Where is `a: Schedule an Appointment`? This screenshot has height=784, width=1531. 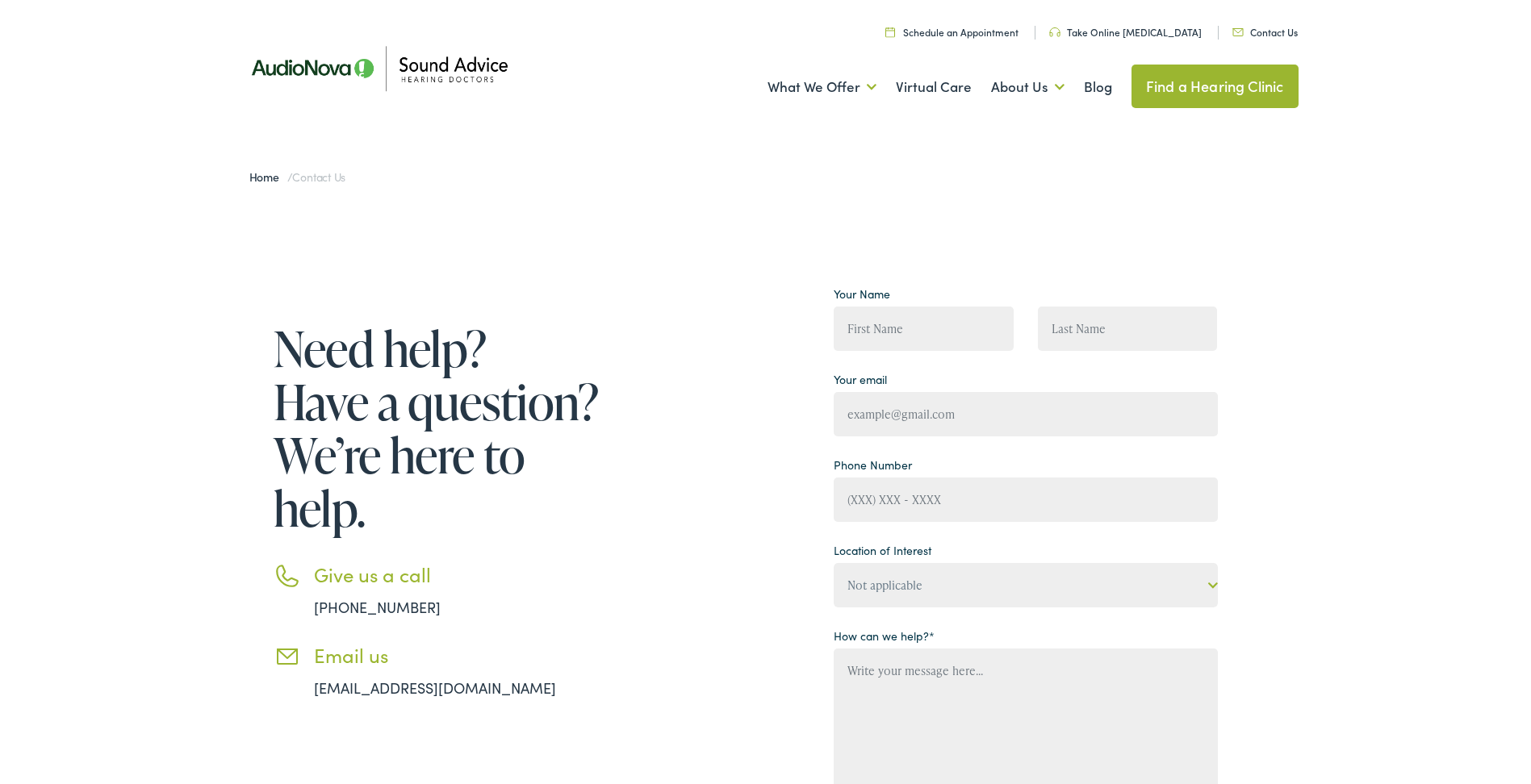 a: Schedule an Appointment is located at coordinates (951, 31).